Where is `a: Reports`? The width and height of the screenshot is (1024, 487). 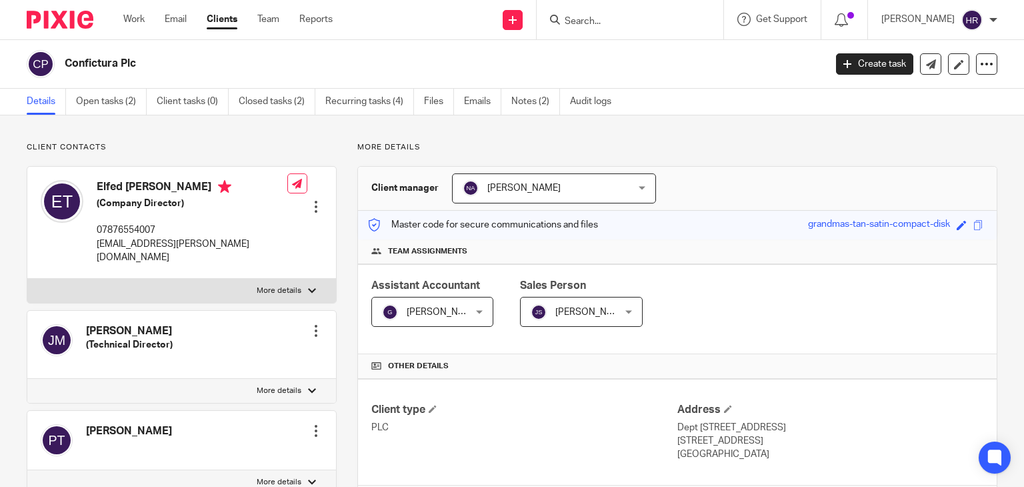
a: Reports is located at coordinates (316, 19).